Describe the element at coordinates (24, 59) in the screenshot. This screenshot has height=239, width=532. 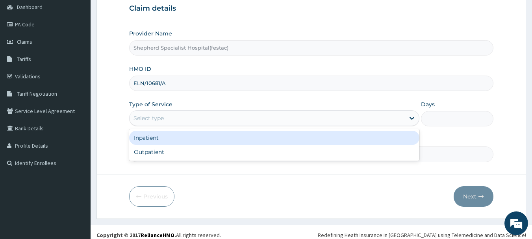
I see `span: Tariffs` at that location.